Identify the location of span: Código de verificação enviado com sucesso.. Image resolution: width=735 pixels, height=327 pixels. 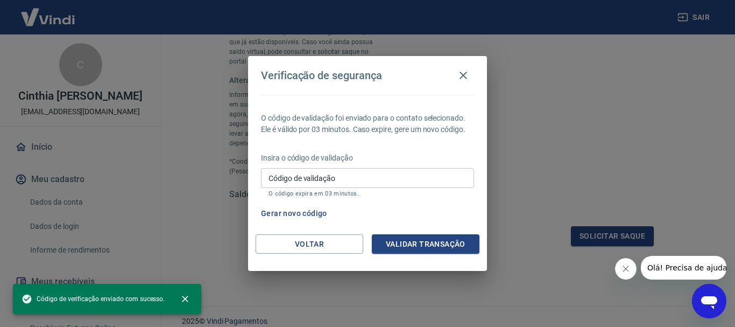
(93, 299).